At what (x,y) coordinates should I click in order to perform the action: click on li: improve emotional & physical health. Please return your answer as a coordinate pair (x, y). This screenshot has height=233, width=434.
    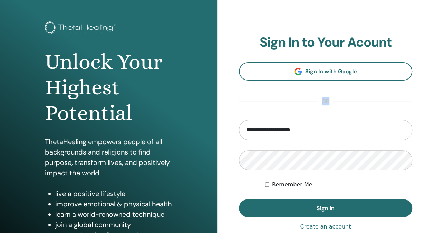
    Looking at the image, I should click on (114, 204).